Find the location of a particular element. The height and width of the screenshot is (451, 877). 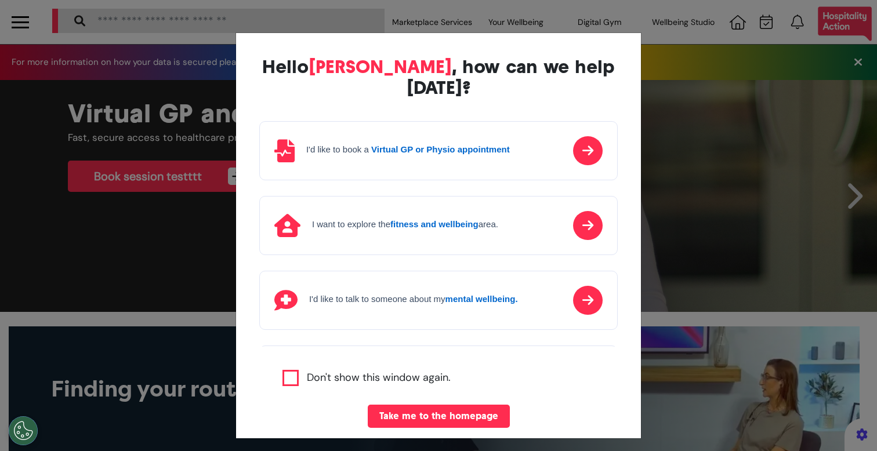

button: Open Preferences is located at coordinates (23, 431).